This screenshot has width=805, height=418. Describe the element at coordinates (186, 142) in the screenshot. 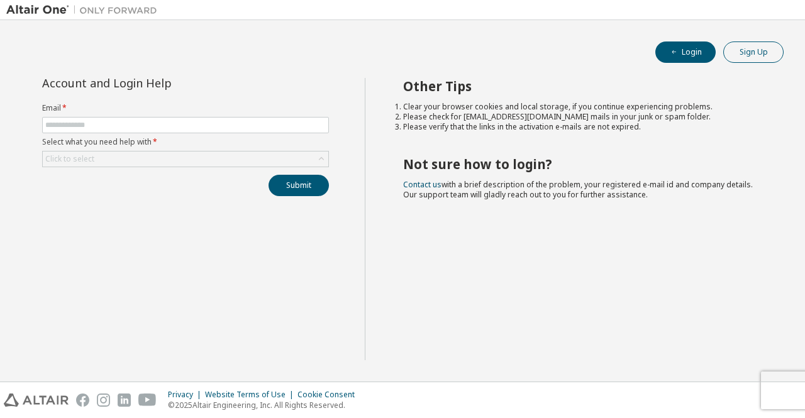

I see `label: Select what you need help with` at that location.